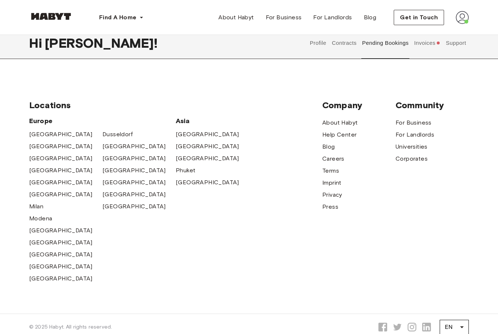 The width and height of the screenshot is (498, 334). I want to click on span: Terms, so click(331, 171).